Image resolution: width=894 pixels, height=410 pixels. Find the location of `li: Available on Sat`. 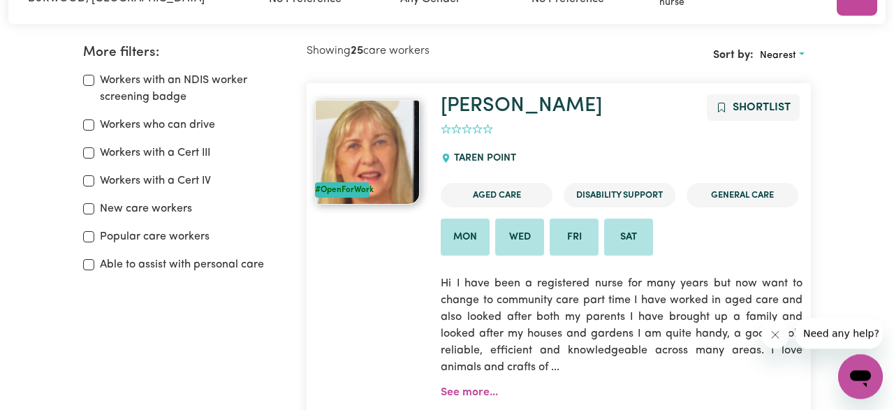

li: Available on Sat is located at coordinates (629, 237).